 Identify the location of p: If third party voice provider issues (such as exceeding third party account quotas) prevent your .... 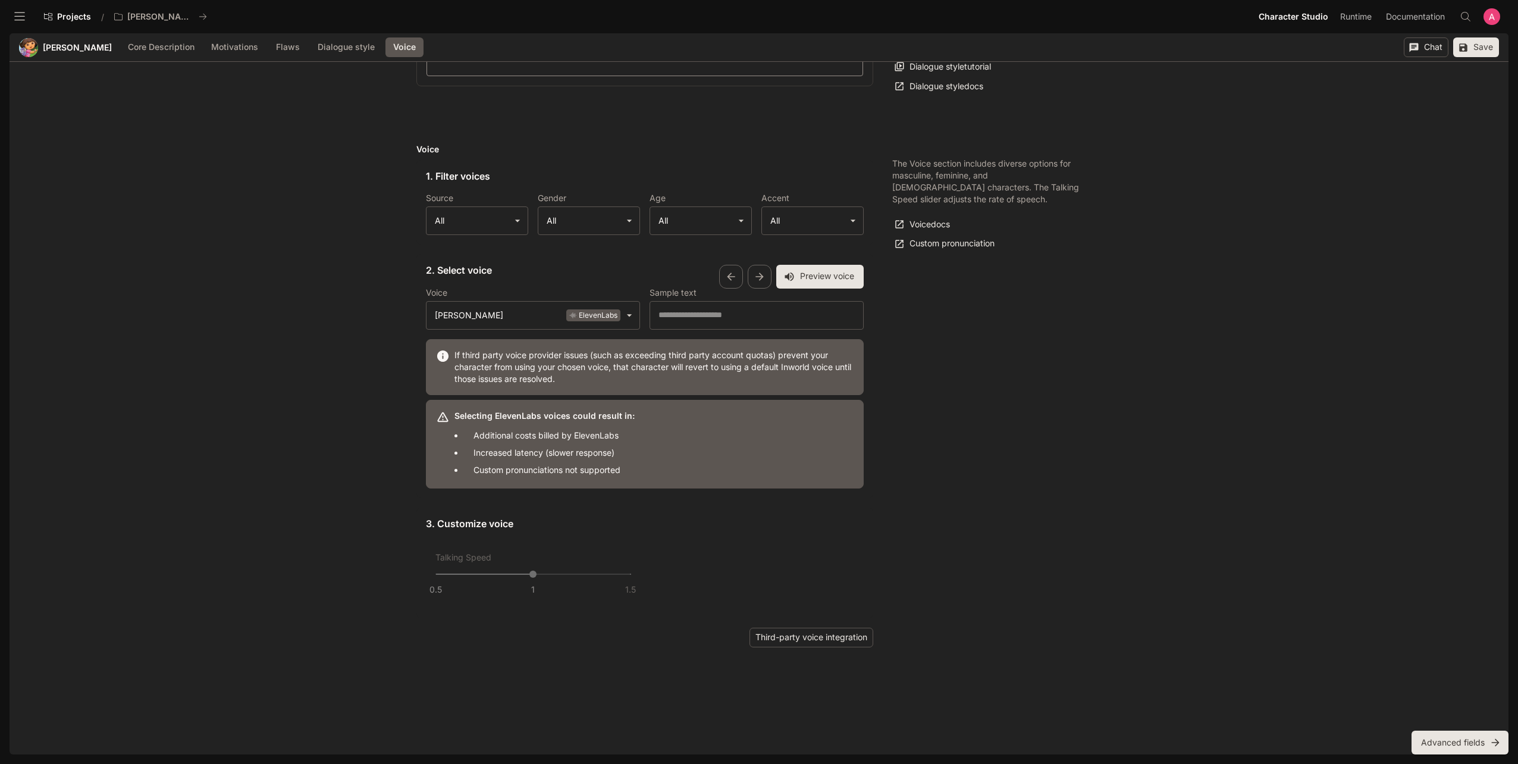
(654, 367).